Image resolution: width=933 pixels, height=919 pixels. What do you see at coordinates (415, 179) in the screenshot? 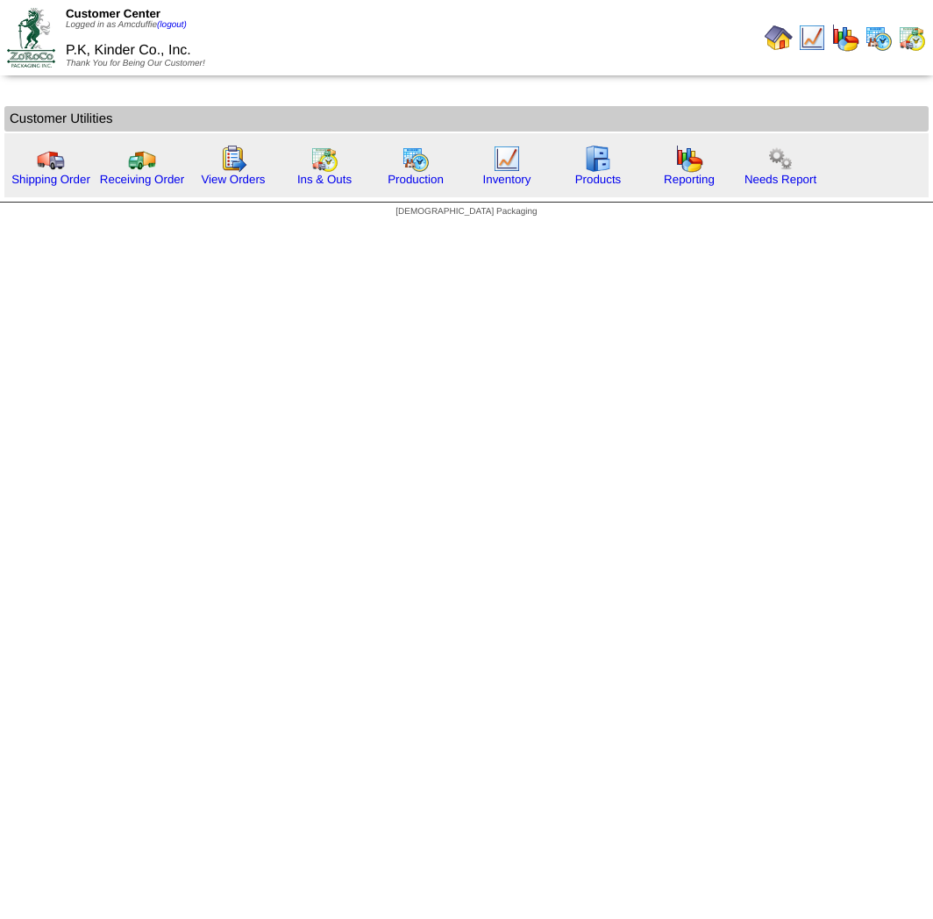
I see `a: Production` at bounding box center [415, 179].